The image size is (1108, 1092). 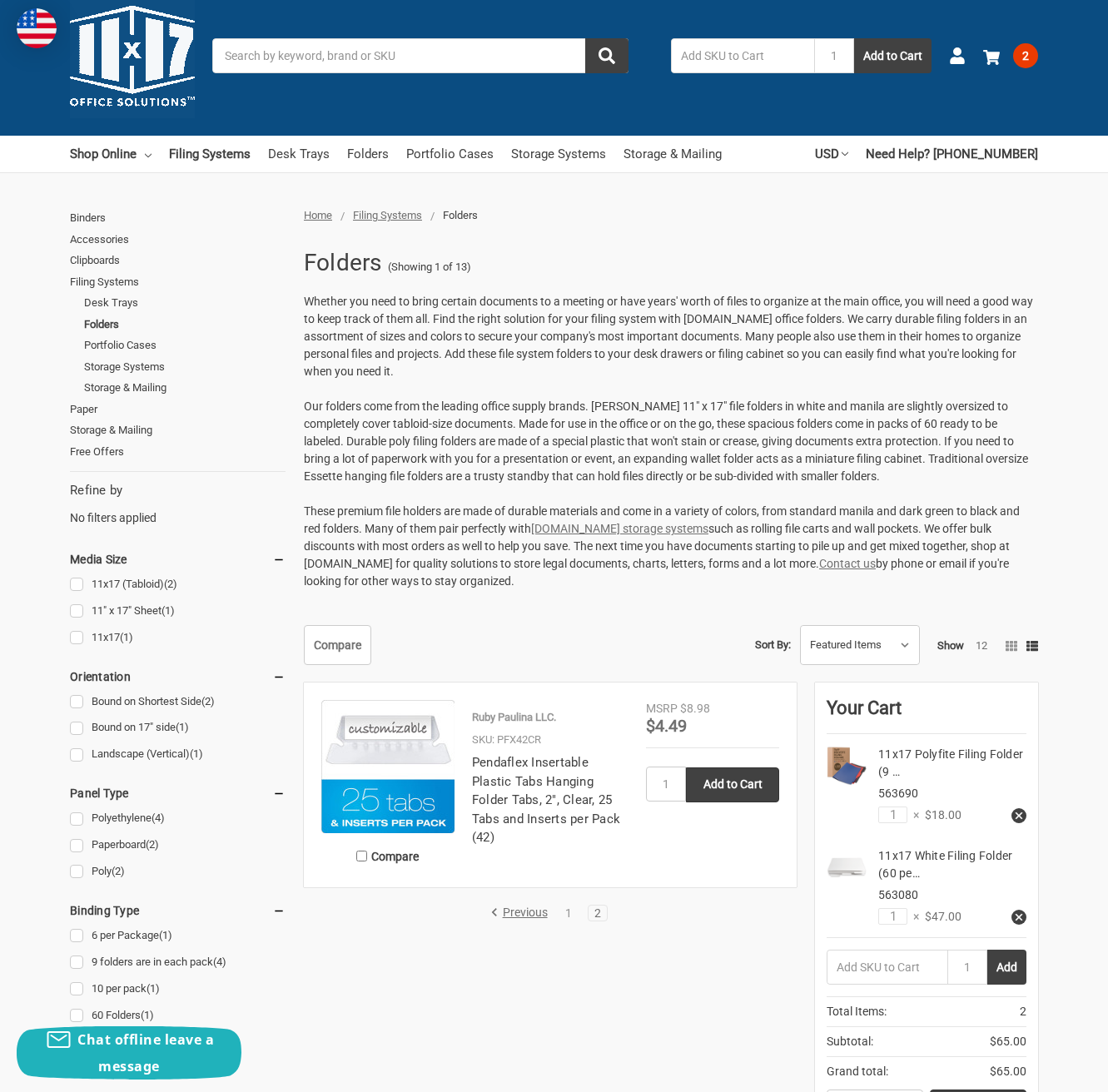 I want to click on a: Paperboard, so click(x=177, y=845).